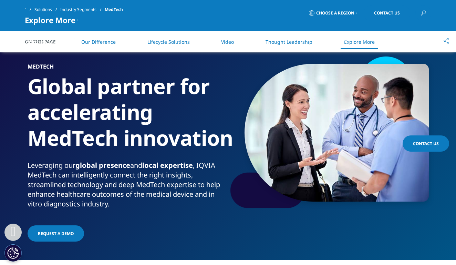 This screenshot has width=456, height=265. I want to click on strong: global presence, so click(103, 165).